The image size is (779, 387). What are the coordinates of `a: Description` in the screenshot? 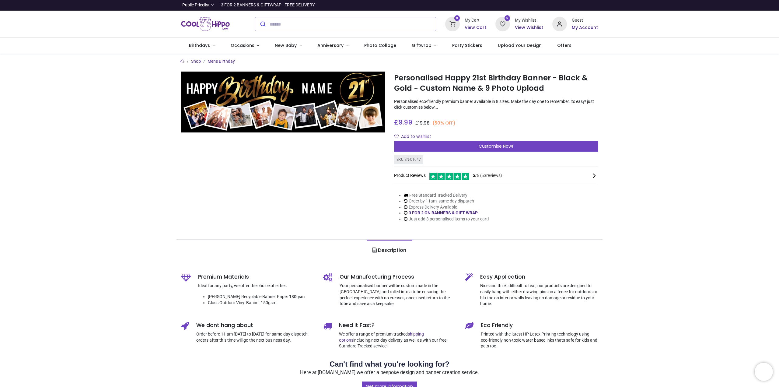 It's located at (389, 250).